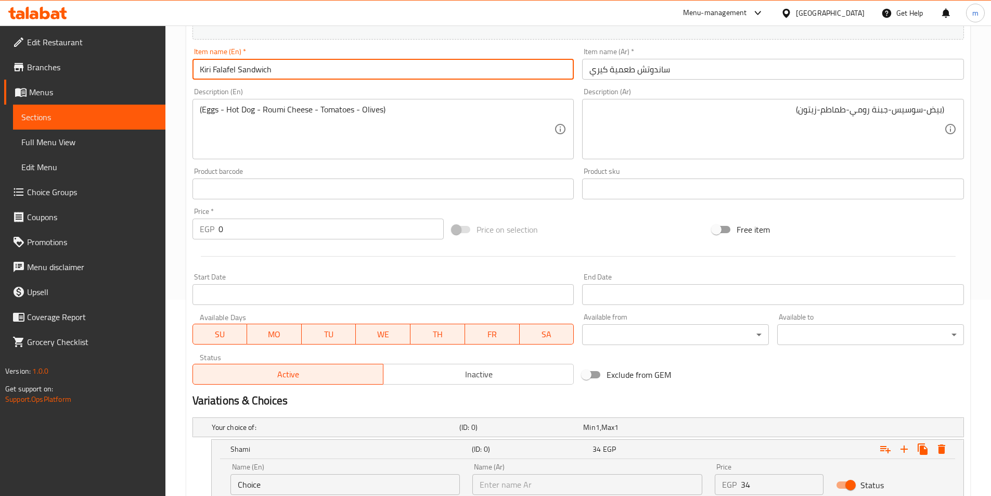 The image size is (991, 496). What do you see at coordinates (92, 342) in the screenshot?
I see `span: Grocery Checklist` at bounding box center [92, 342].